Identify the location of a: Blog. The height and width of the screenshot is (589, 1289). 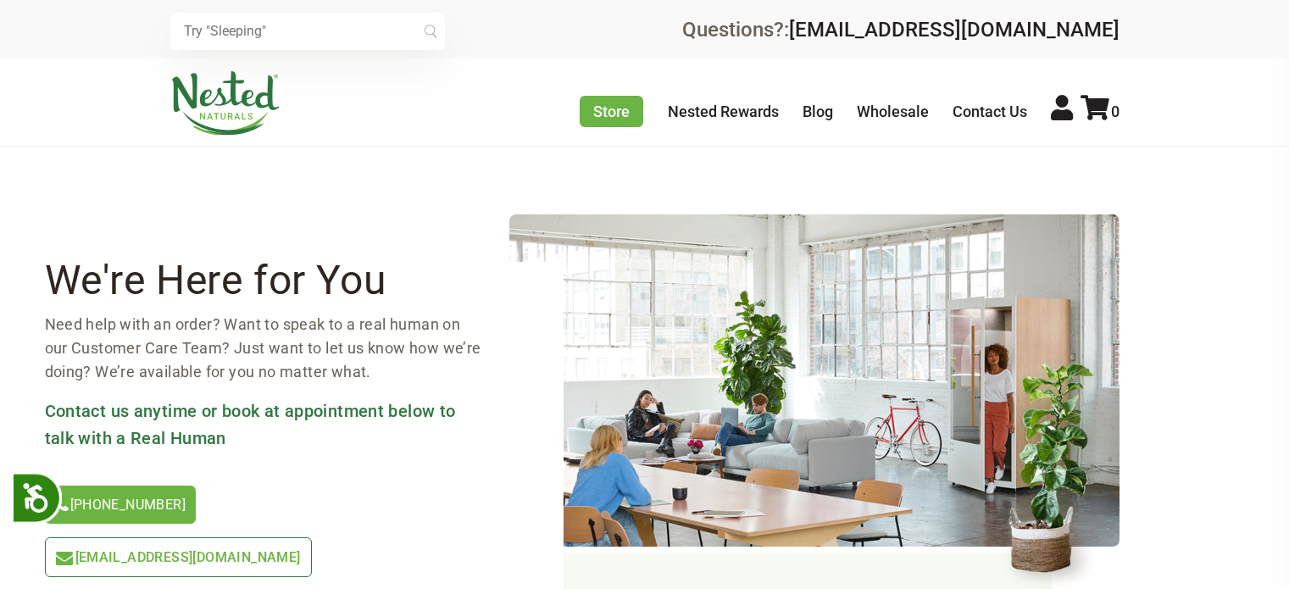
(818, 111).